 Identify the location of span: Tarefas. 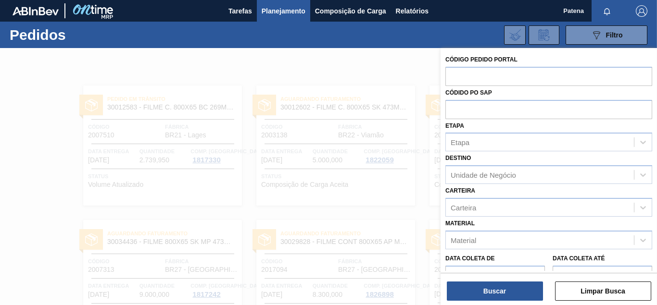
(240, 11).